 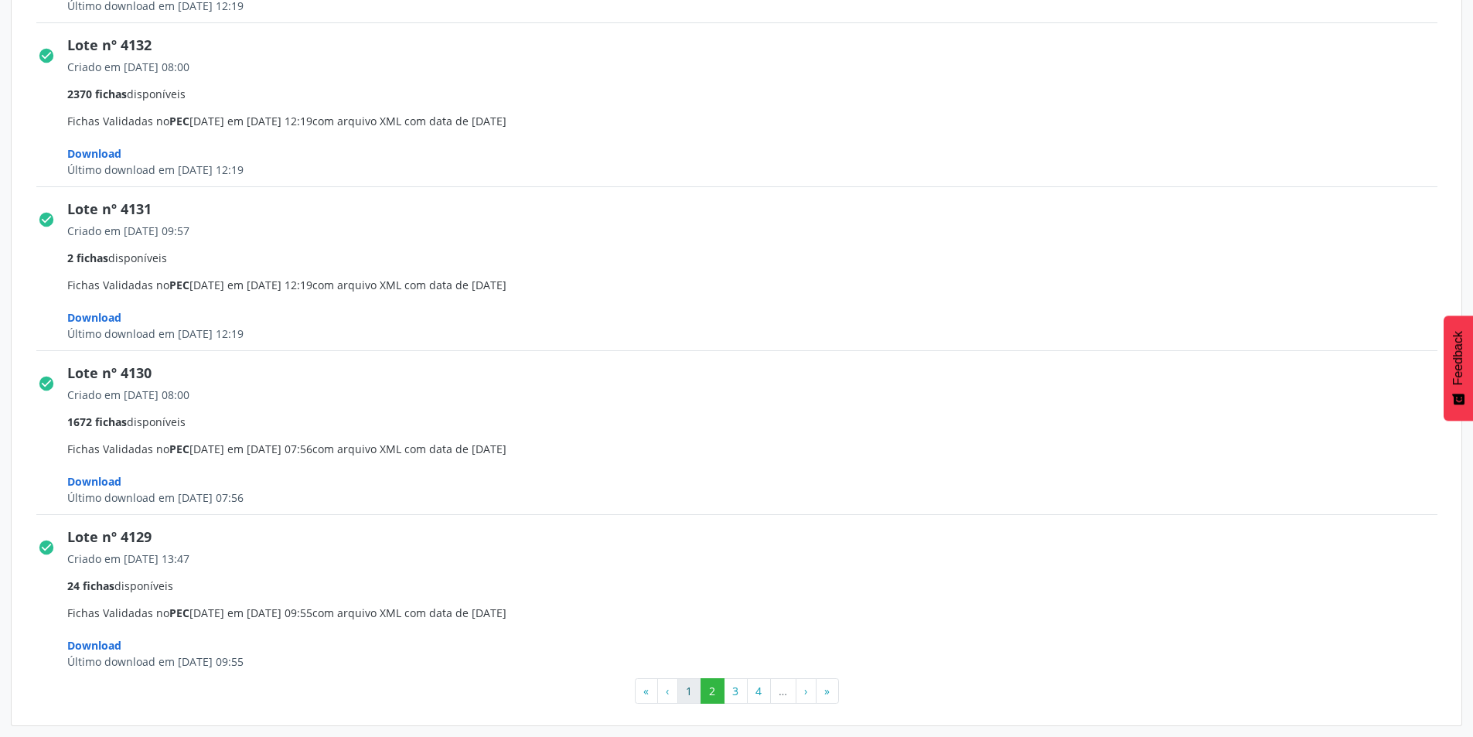 What do you see at coordinates (712, 691) in the screenshot?
I see `button: Go to page 2` at bounding box center [712, 691].